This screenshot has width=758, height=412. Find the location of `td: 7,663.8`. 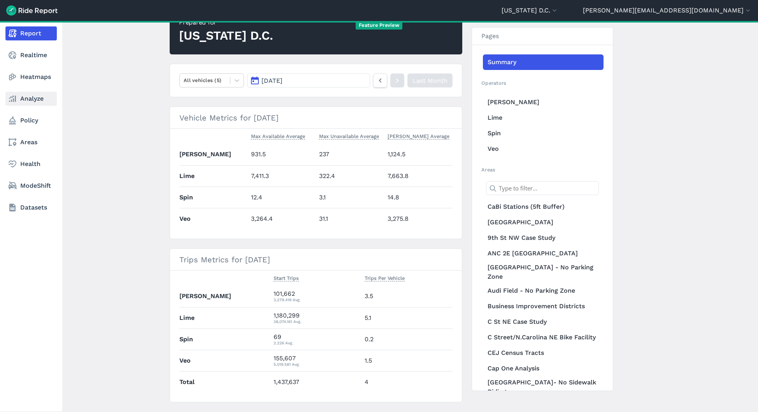

td: 7,663.8 is located at coordinates (419, 176).